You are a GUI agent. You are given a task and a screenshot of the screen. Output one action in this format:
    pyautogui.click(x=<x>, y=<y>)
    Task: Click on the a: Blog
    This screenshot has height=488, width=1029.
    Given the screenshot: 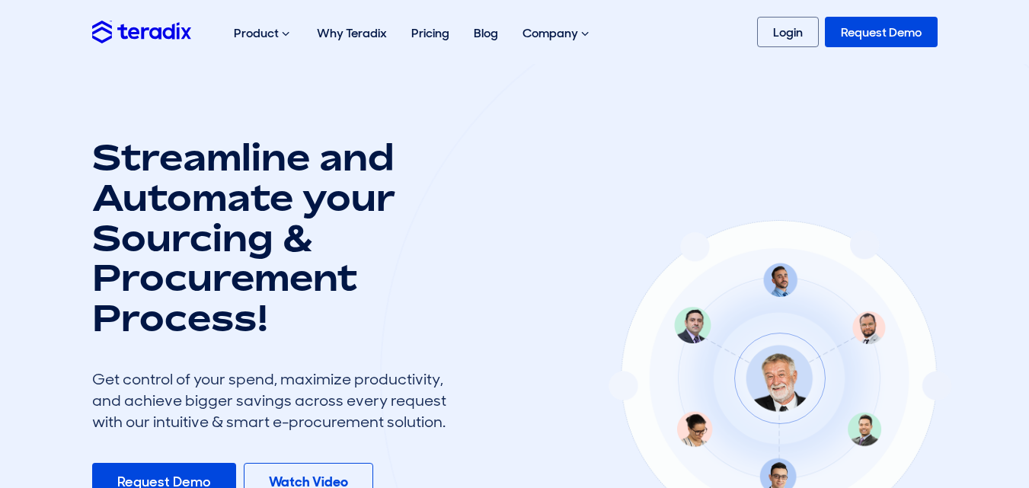 What is the action you would take?
    pyautogui.click(x=486, y=33)
    